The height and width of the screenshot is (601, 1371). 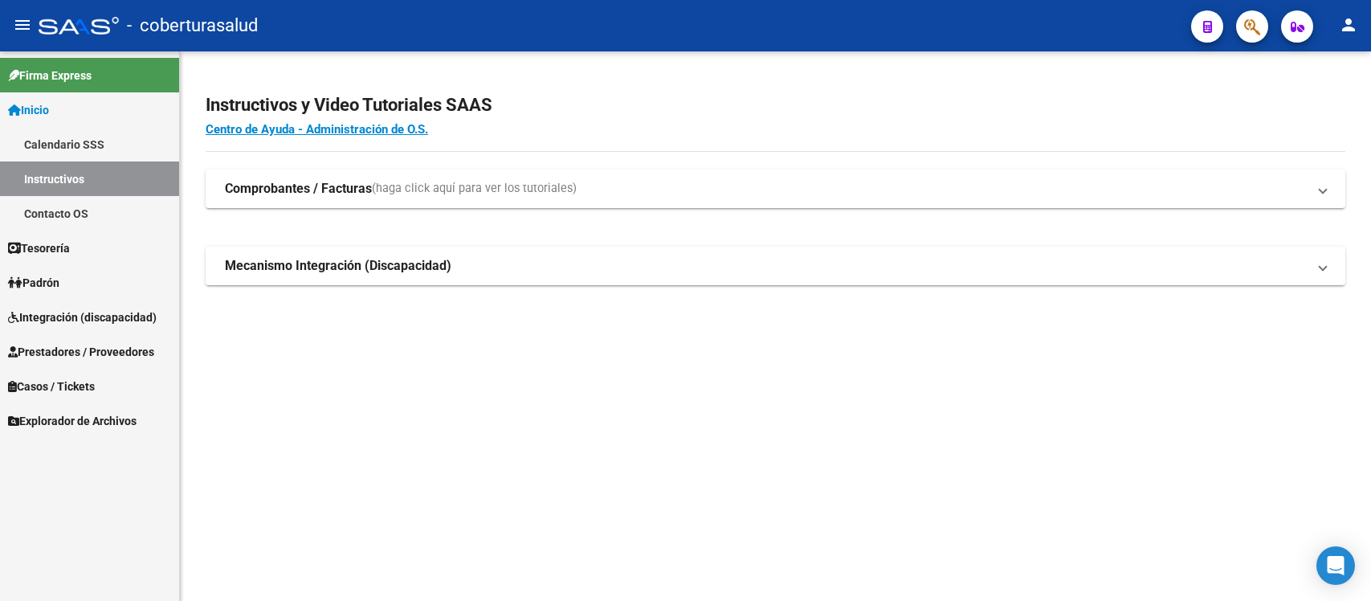 What do you see at coordinates (775, 189) in the screenshot?
I see `mat-expansion-panel-header: Comprobantes / Facturas(haga click aquí para ver los tutoriales)` at bounding box center [775, 189].